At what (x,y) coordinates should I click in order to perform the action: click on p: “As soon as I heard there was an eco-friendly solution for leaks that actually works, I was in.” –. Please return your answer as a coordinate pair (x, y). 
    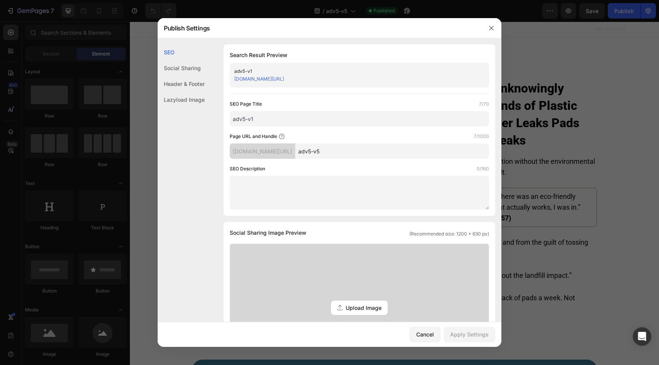
    Looking at the image, I should click on (386, 186).